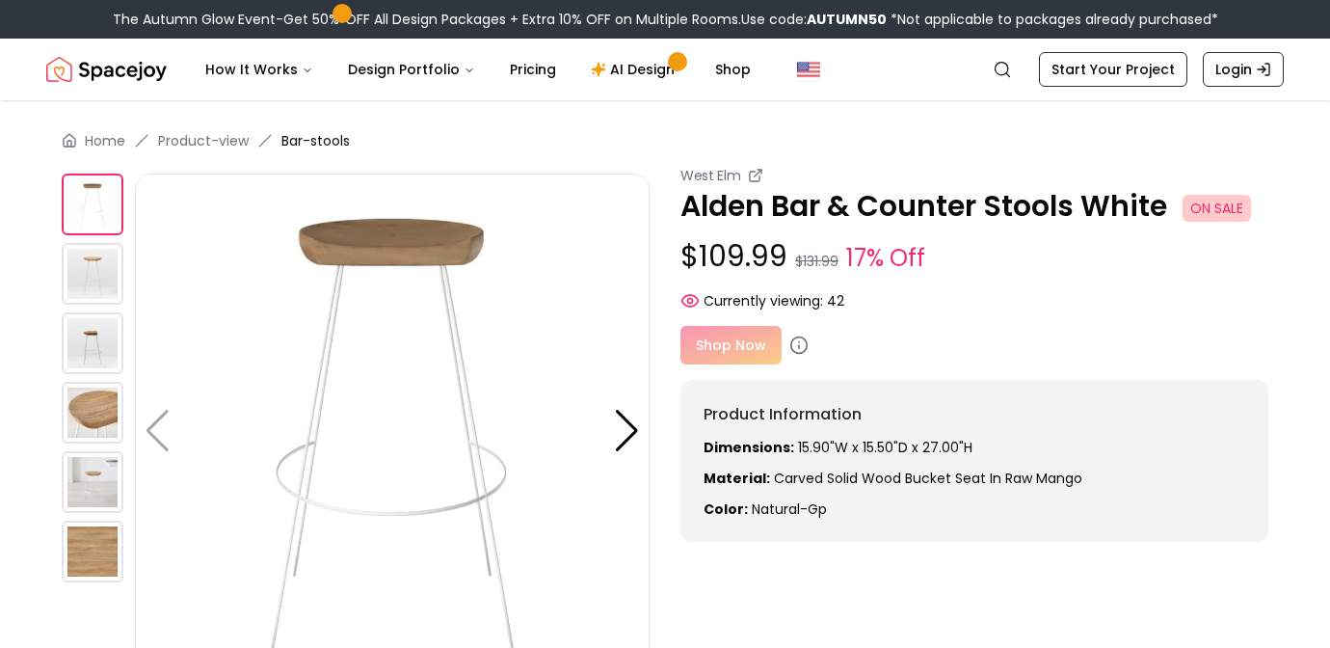 The height and width of the screenshot is (648, 1330). What do you see at coordinates (93, 482) in the screenshot?
I see `img: https://storage.googleapis.com/spacejoy-main/assets/5f56b20ffd1c6f001c5523c8/product_6_9cf34chnfekk` at bounding box center [93, 482].